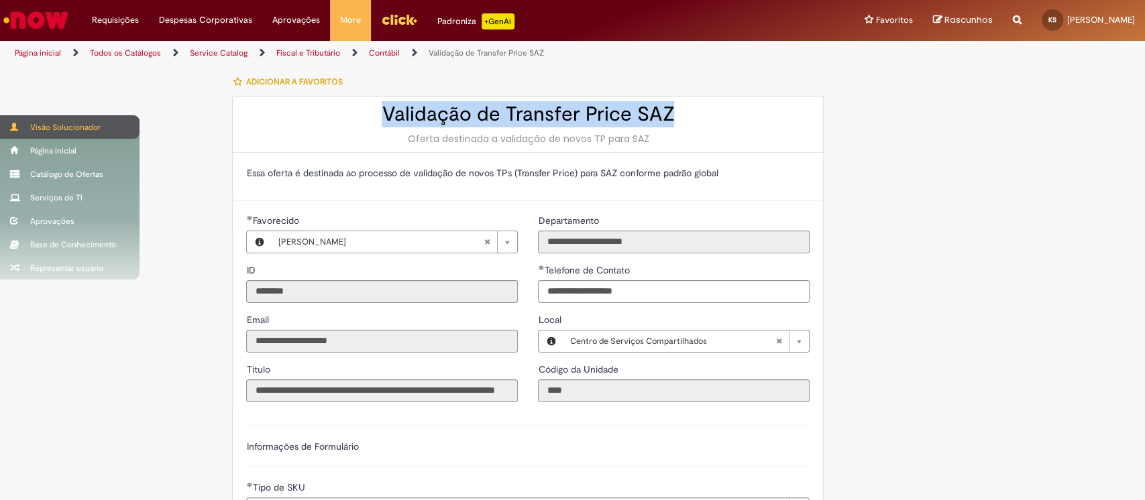 The image size is (1145, 500). Describe the element at coordinates (308, 53) in the screenshot. I see `a: Fiscal e Tributário` at that location.